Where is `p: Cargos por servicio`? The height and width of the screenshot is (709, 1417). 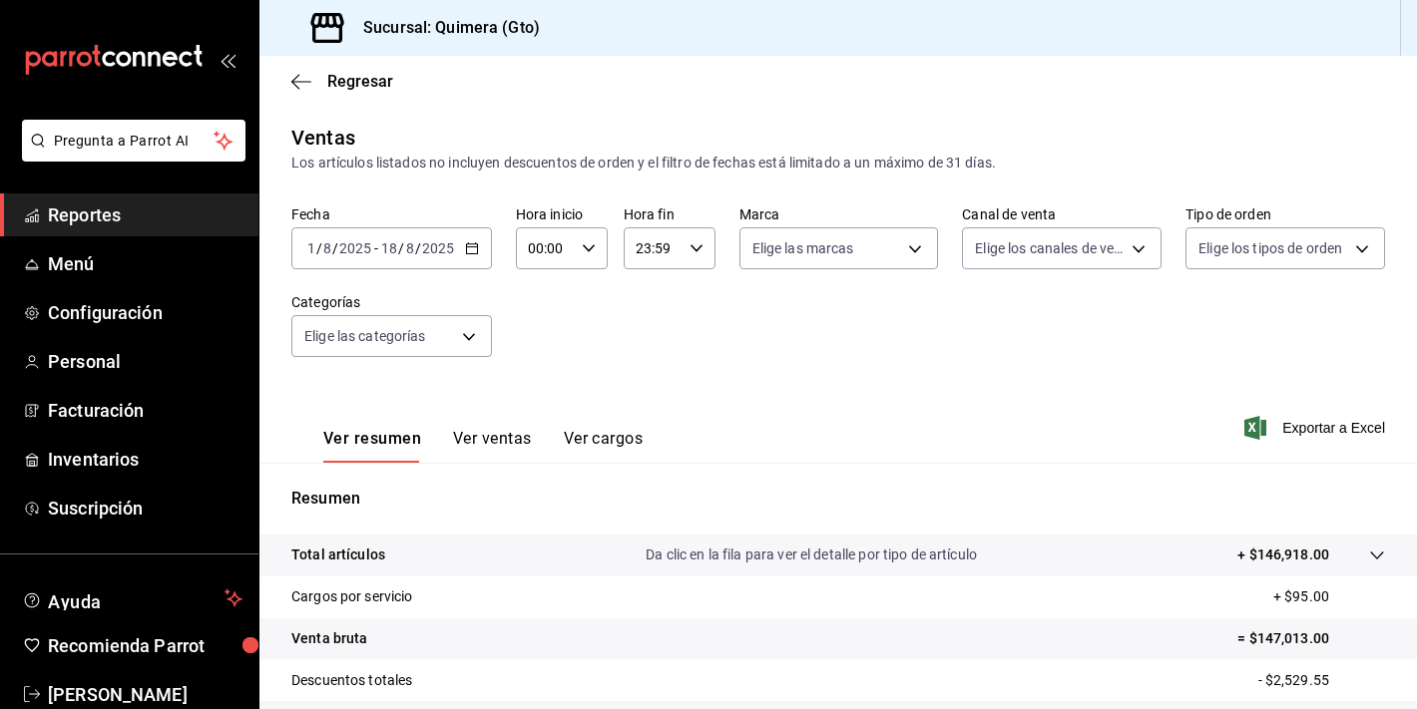 p: Cargos por servicio is located at coordinates (352, 597).